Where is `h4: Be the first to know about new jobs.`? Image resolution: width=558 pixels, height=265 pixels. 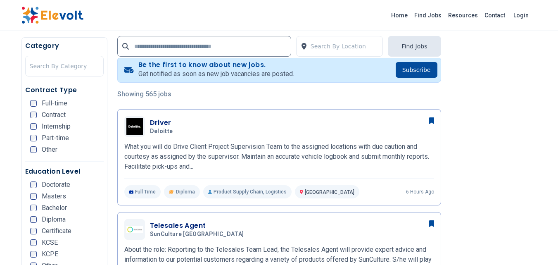
h4: Be the first to know about new jobs. is located at coordinates (216, 65).